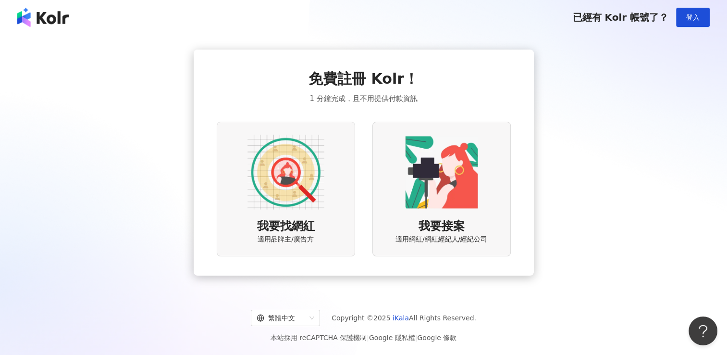 This screenshot has height=355, width=727. Describe the element at coordinates (441, 239) in the screenshot. I see `span: 適用網紅/網紅經紀人/經紀公司` at that location.